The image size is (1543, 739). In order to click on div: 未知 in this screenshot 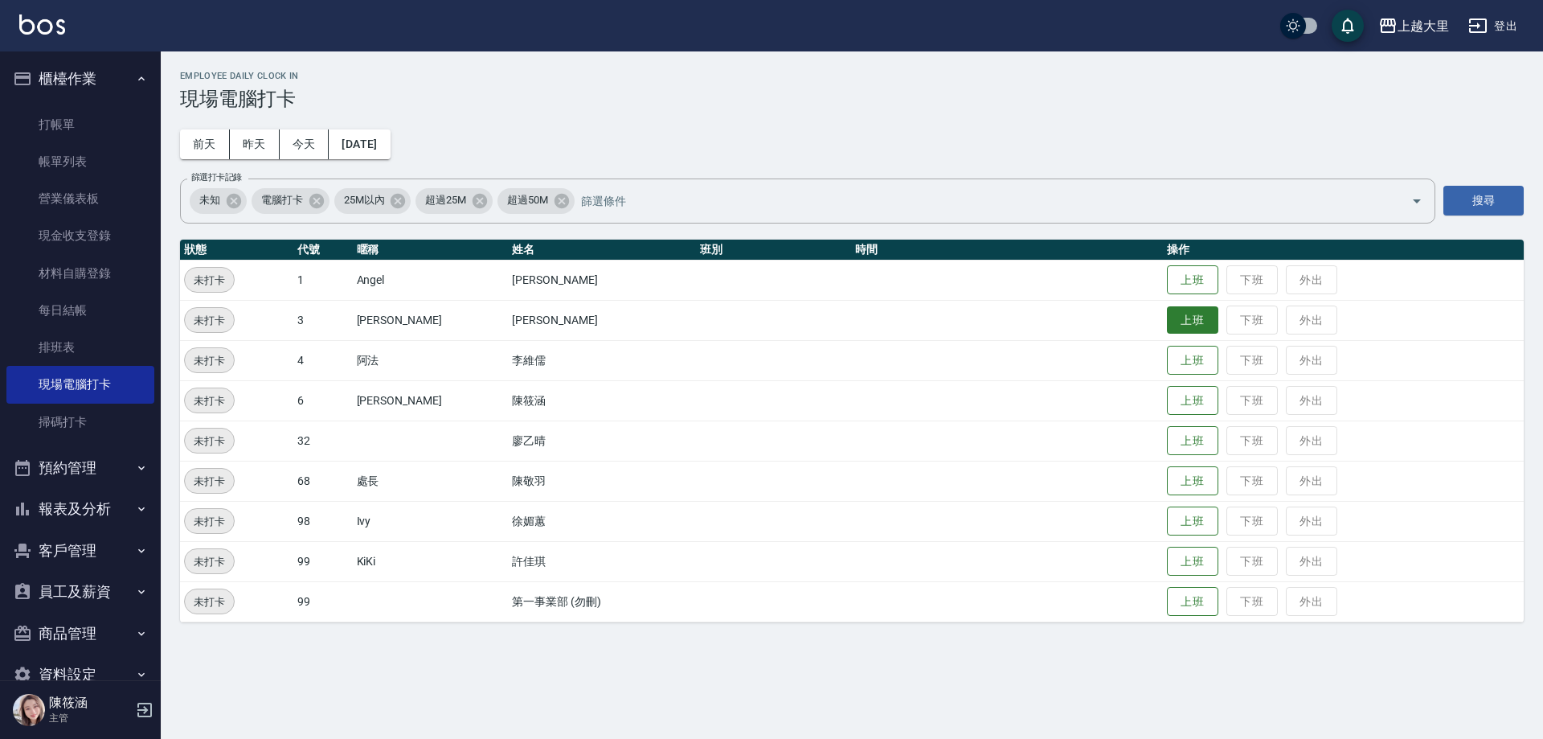, I will do `click(218, 201)`.